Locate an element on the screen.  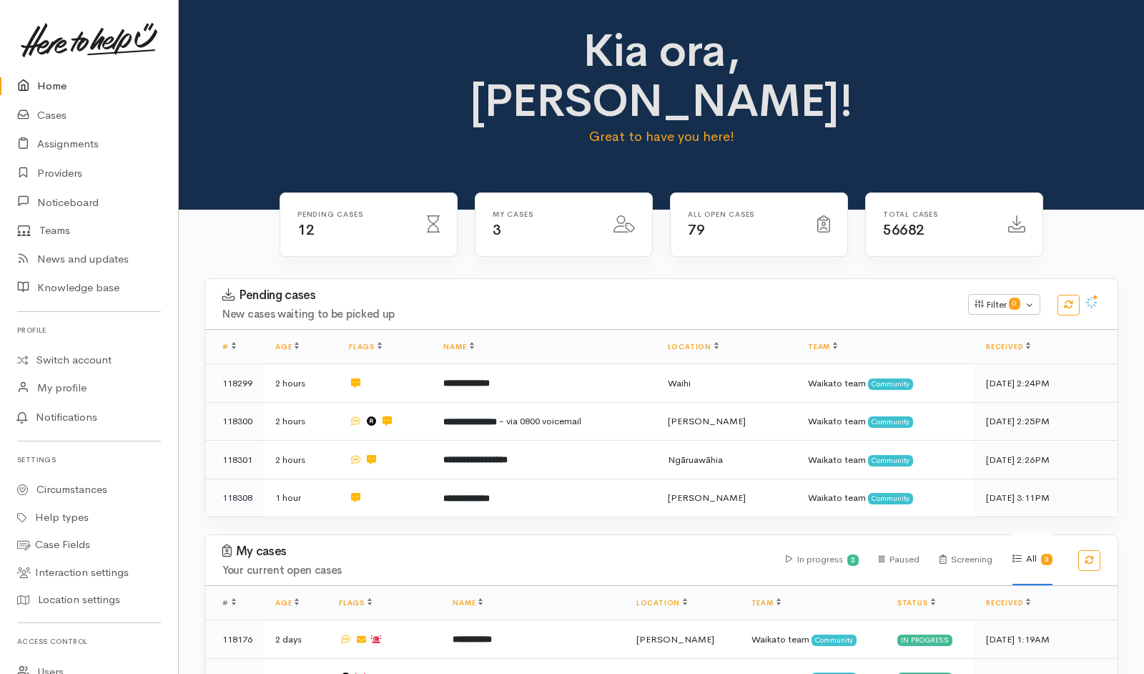
span: 79 is located at coordinates (696, 230).